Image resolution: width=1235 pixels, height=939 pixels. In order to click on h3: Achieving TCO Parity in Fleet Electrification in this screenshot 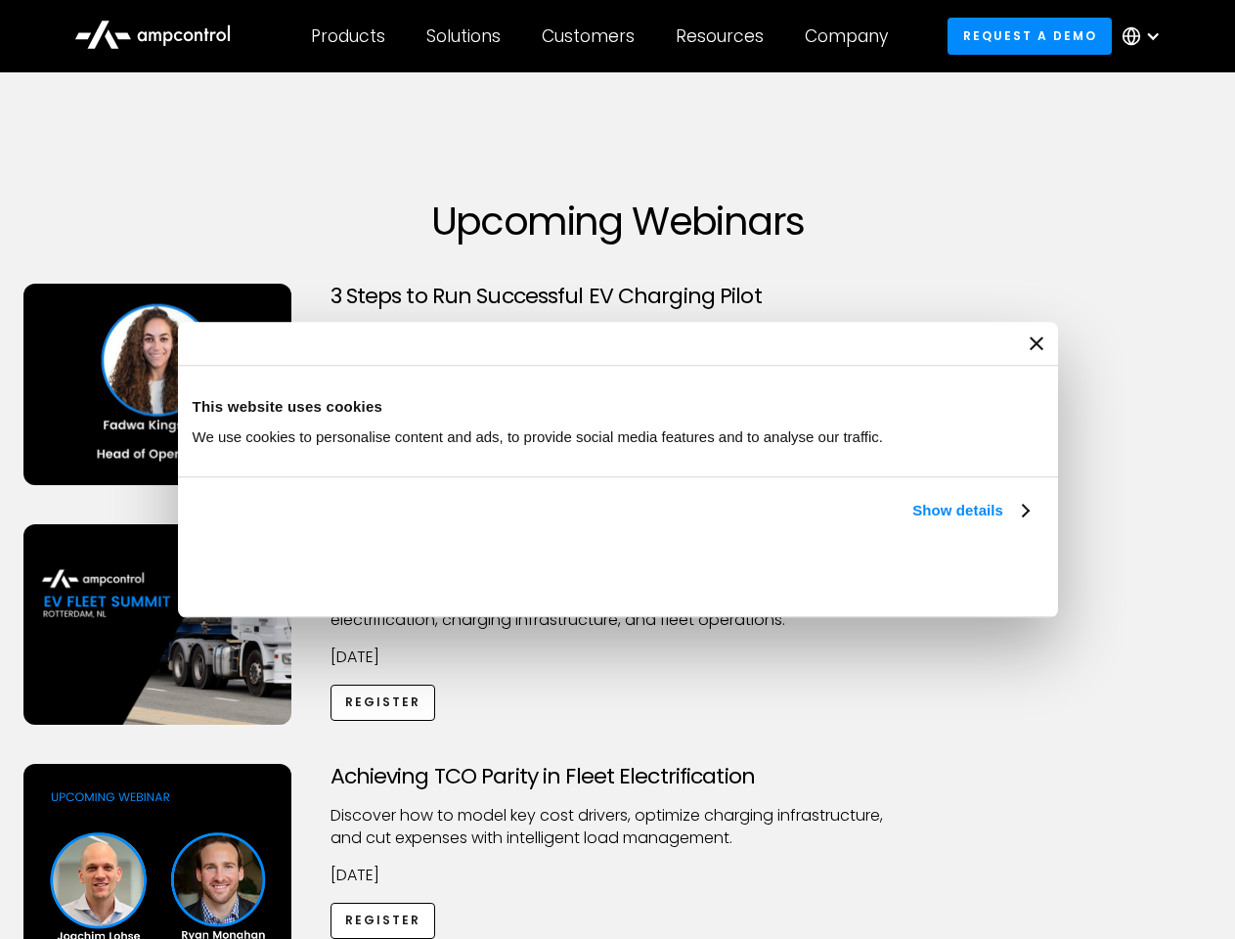, I will do `click(618, 776)`.